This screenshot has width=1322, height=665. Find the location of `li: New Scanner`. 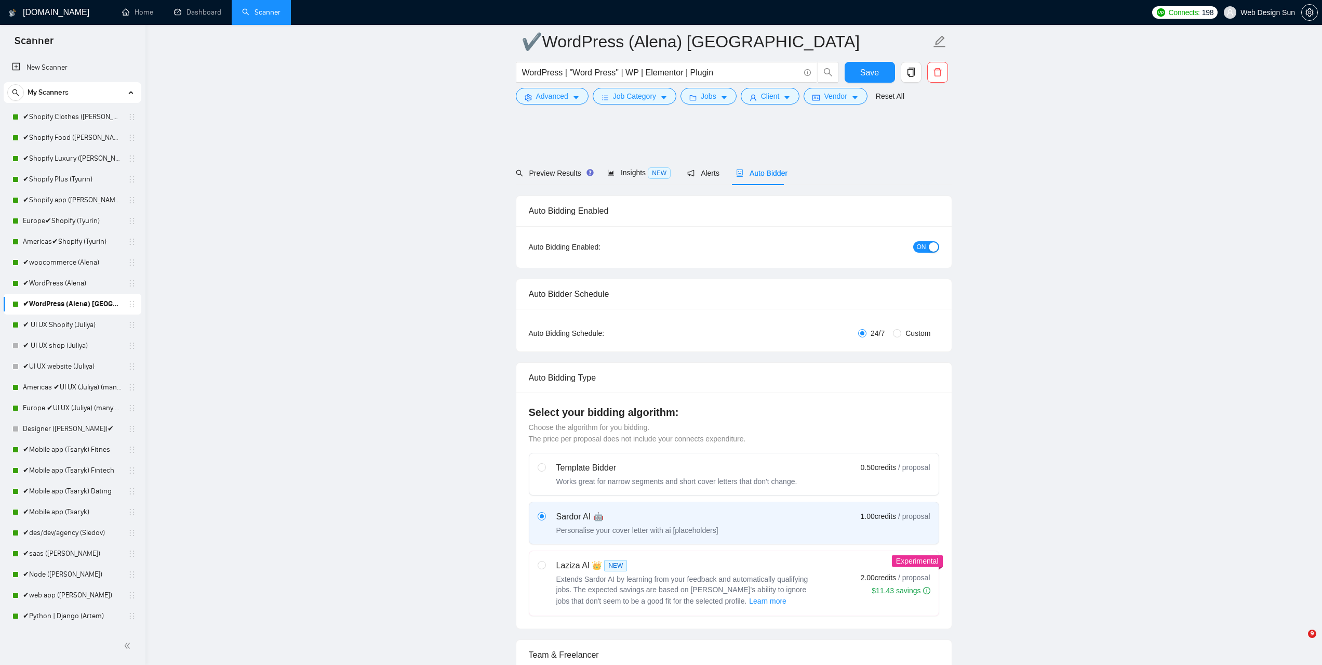

li: New Scanner is located at coordinates (72, 68).